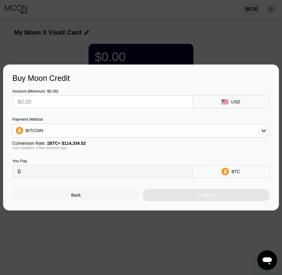  Describe the element at coordinates (141, 143) in the screenshot. I see `div: Conversion Rate:` at that location.